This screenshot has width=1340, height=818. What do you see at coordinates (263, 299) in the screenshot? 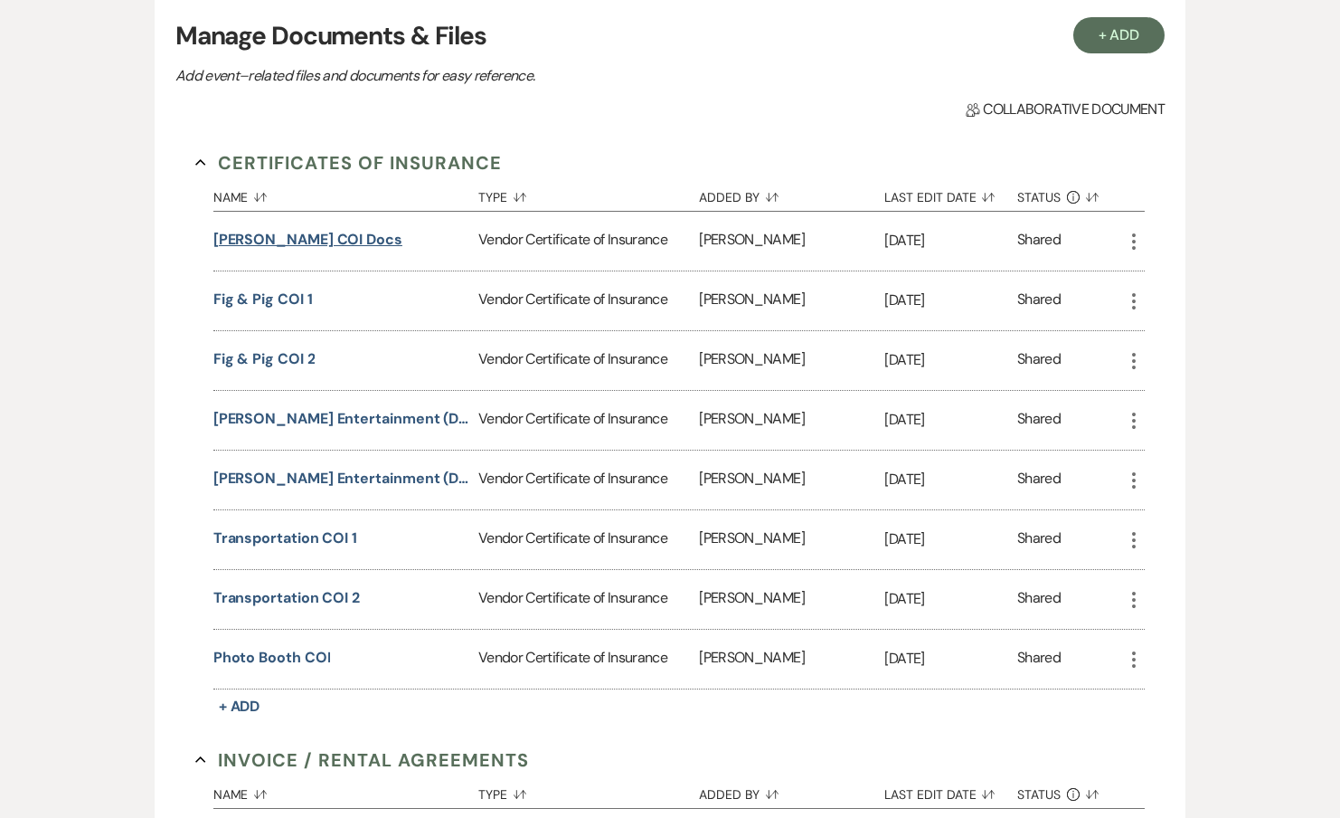
I see `button: fig & pig COI 1` at bounding box center [263, 299].